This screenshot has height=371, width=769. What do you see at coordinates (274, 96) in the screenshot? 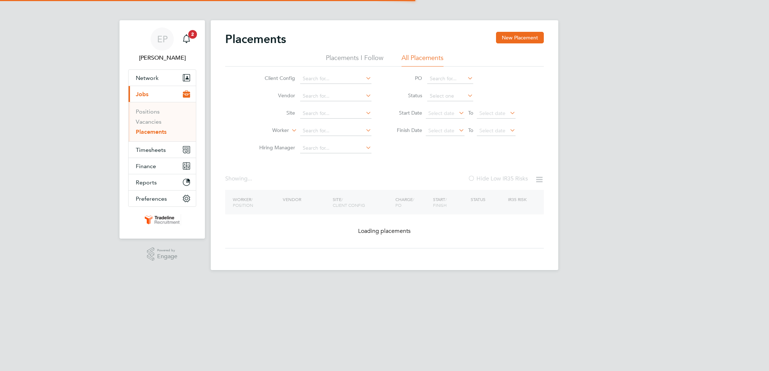
I see `label: Vendor` at bounding box center [274, 96].